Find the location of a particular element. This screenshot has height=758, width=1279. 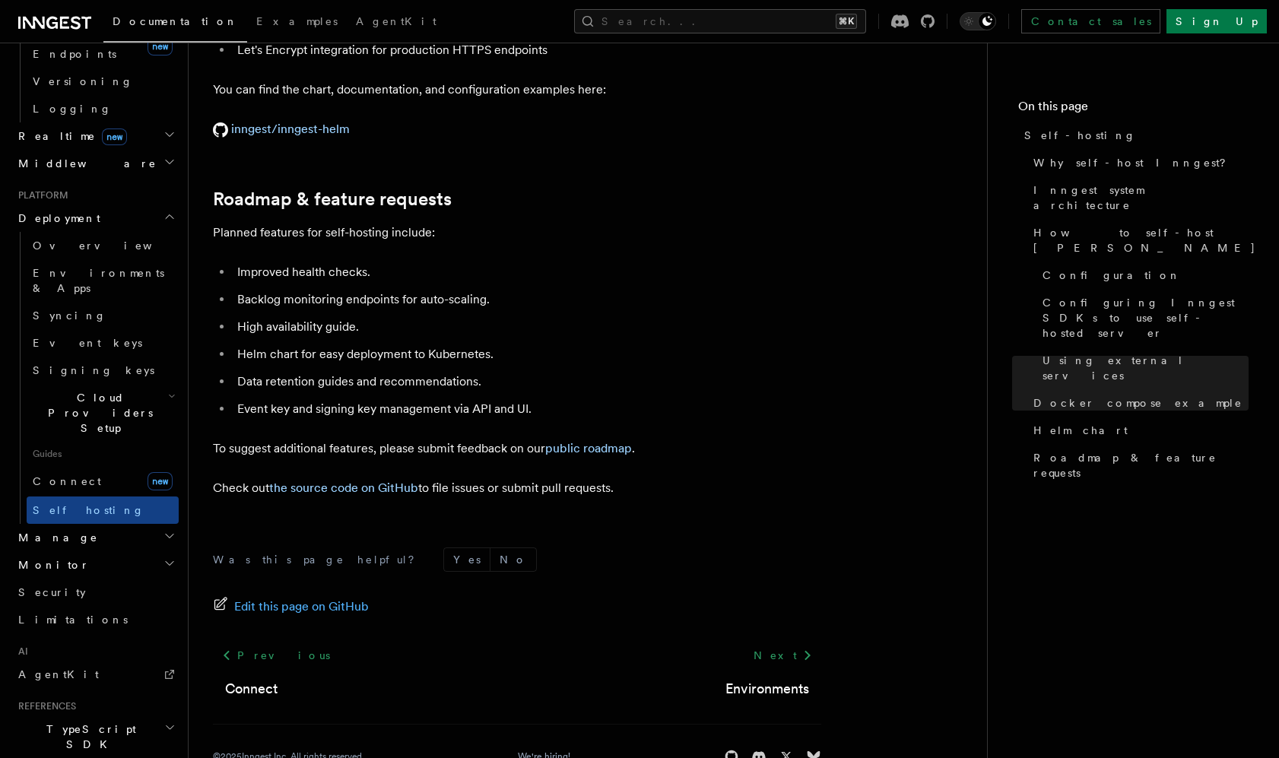

span: Documentation is located at coordinates (175, 21).